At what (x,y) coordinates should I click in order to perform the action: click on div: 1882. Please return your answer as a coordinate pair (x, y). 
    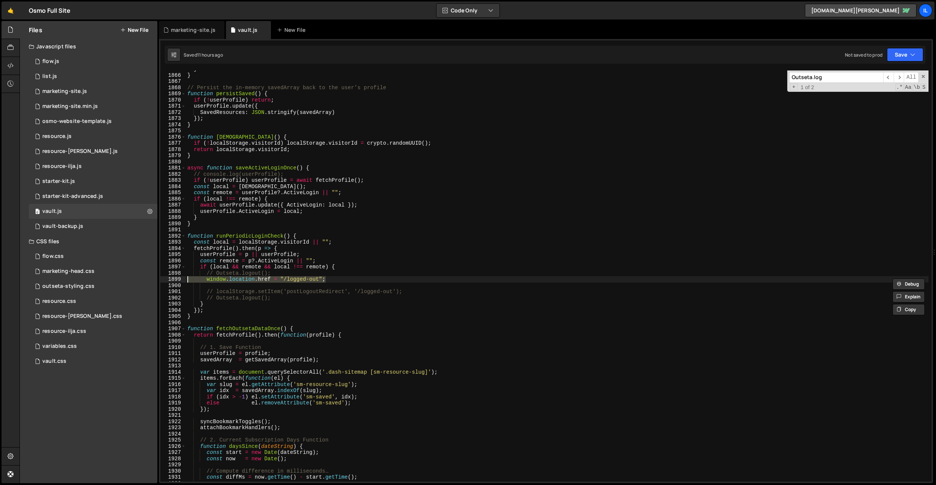
    Looking at the image, I should click on (173, 174).